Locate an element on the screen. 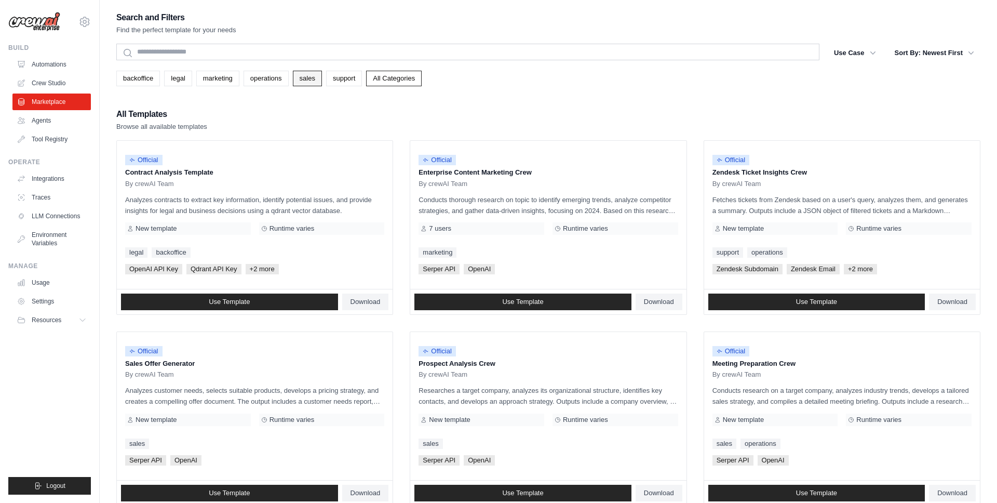 This screenshot has height=503, width=997. p: Contract Analysis Template is located at coordinates (254, 172).